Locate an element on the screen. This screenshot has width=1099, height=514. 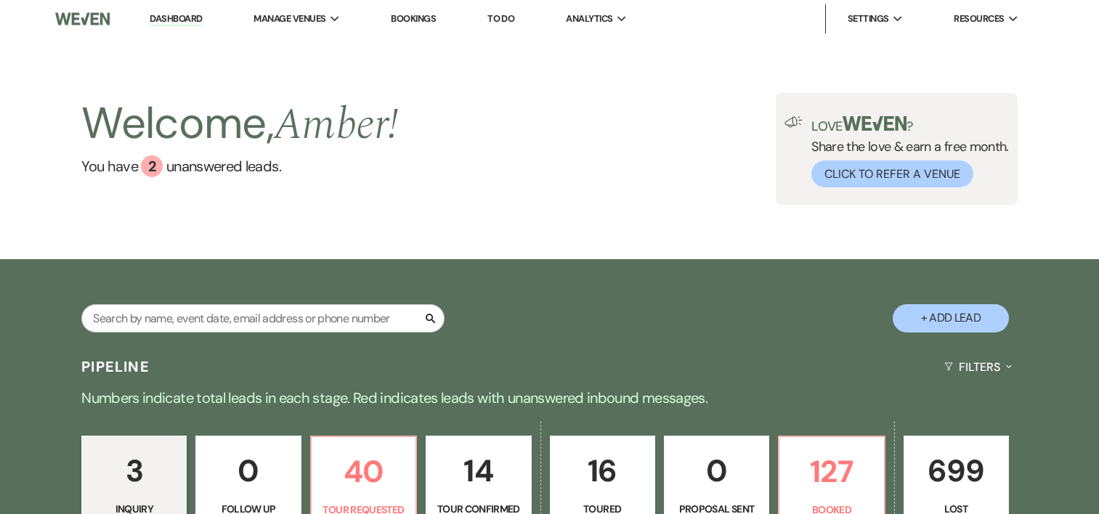
a: Bookings is located at coordinates (413, 18).